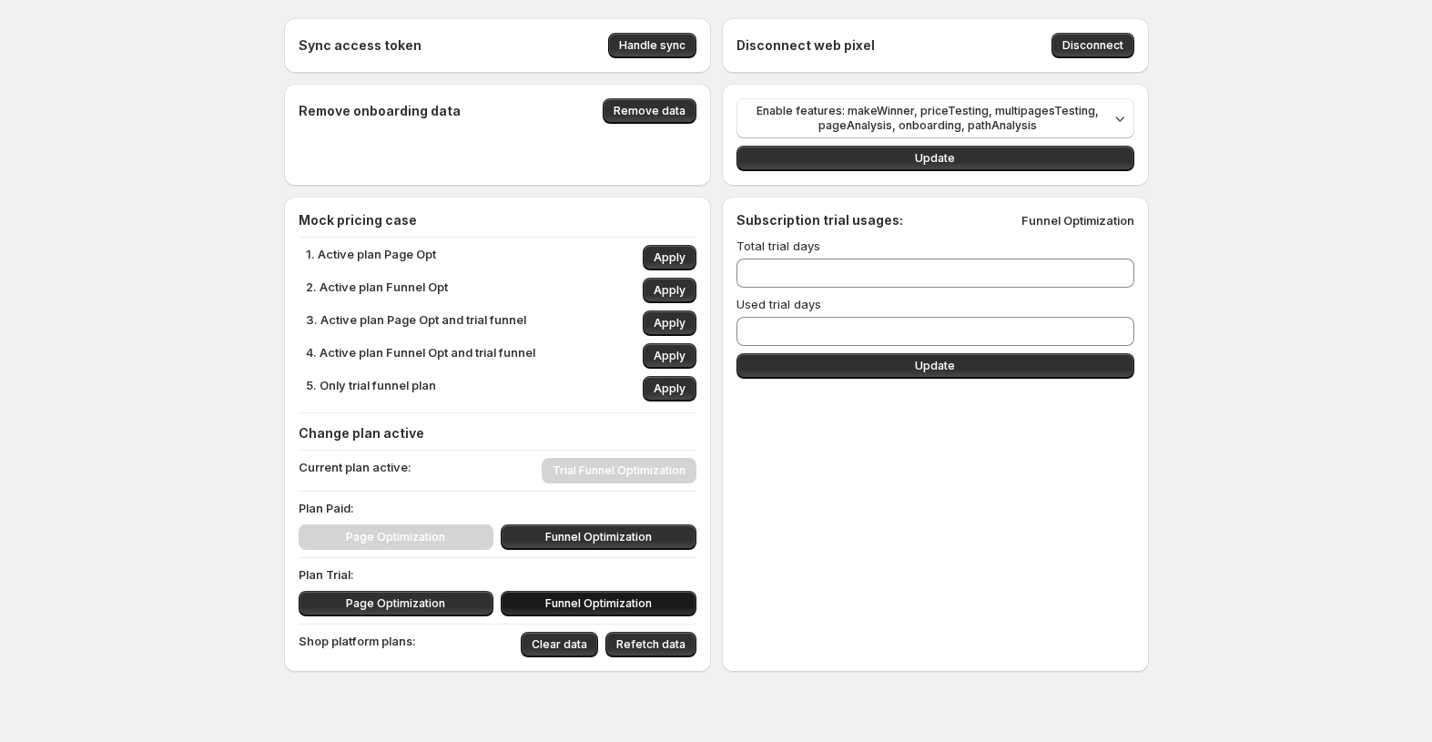 The width and height of the screenshot is (1432, 742). I want to click on span: Remove data, so click(649, 111).